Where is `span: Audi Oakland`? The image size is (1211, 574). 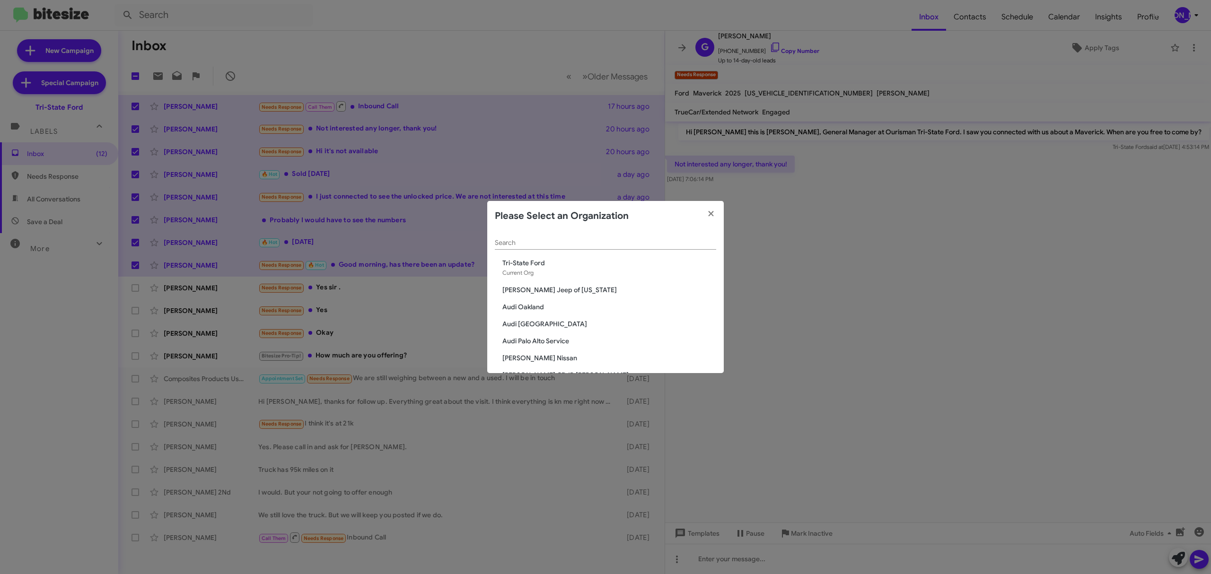 span: Audi Oakland is located at coordinates (609, 307).